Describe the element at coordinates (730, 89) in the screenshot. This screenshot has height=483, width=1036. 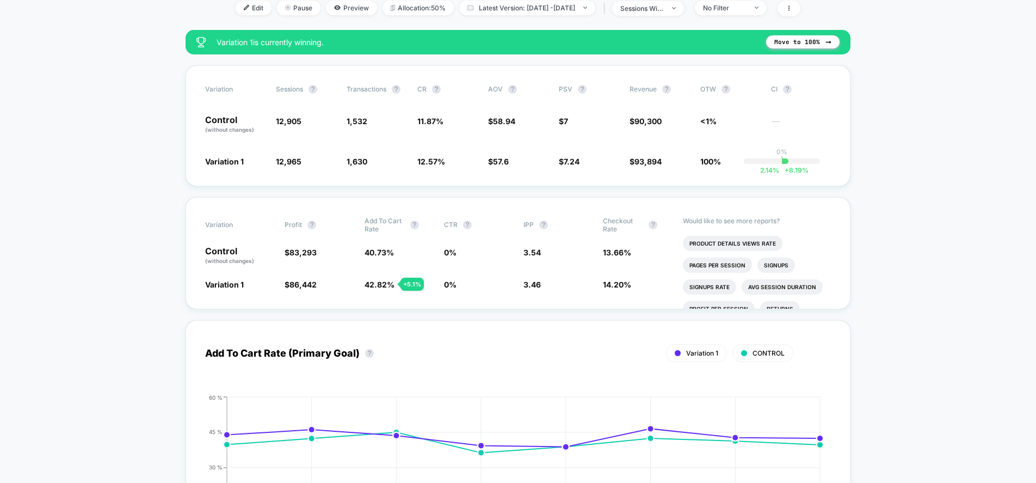
I see `span: OTW` at that location.